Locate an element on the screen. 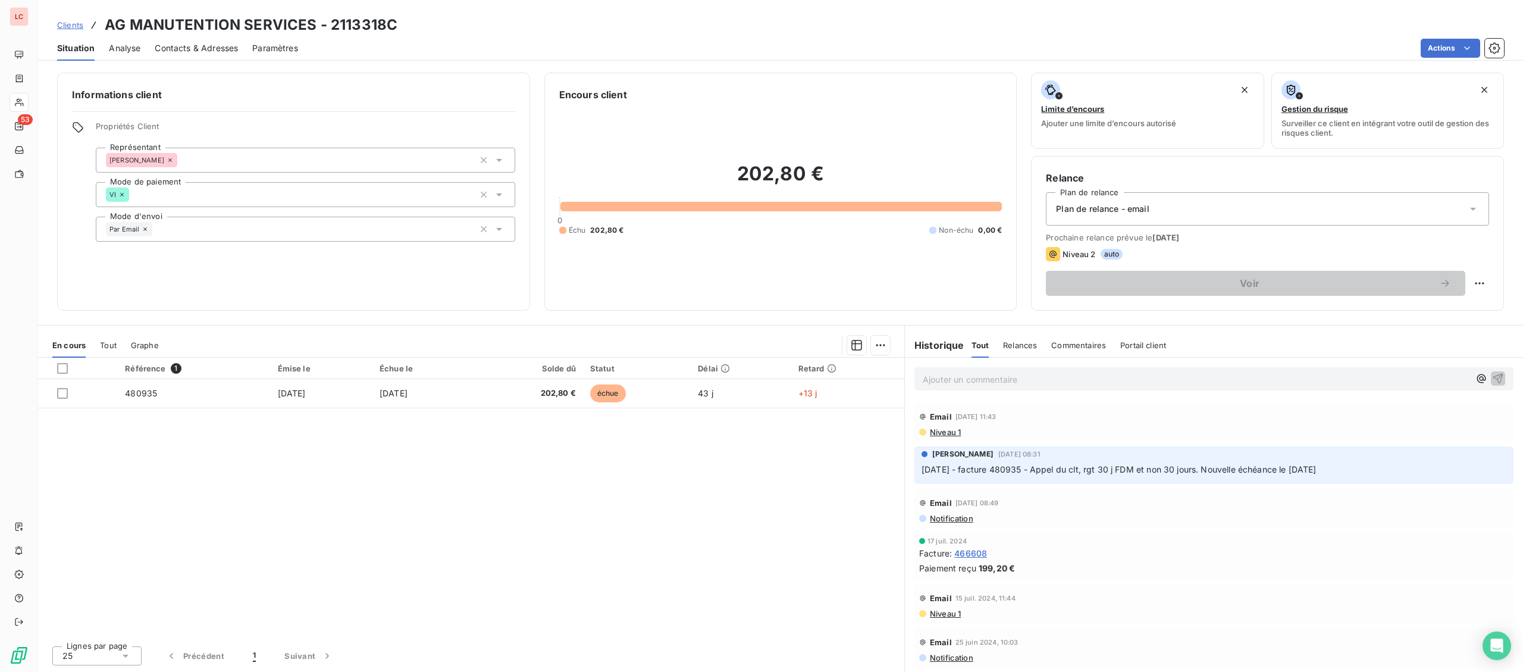  img: Logo LeanPay is located at coordinates (19, 655).